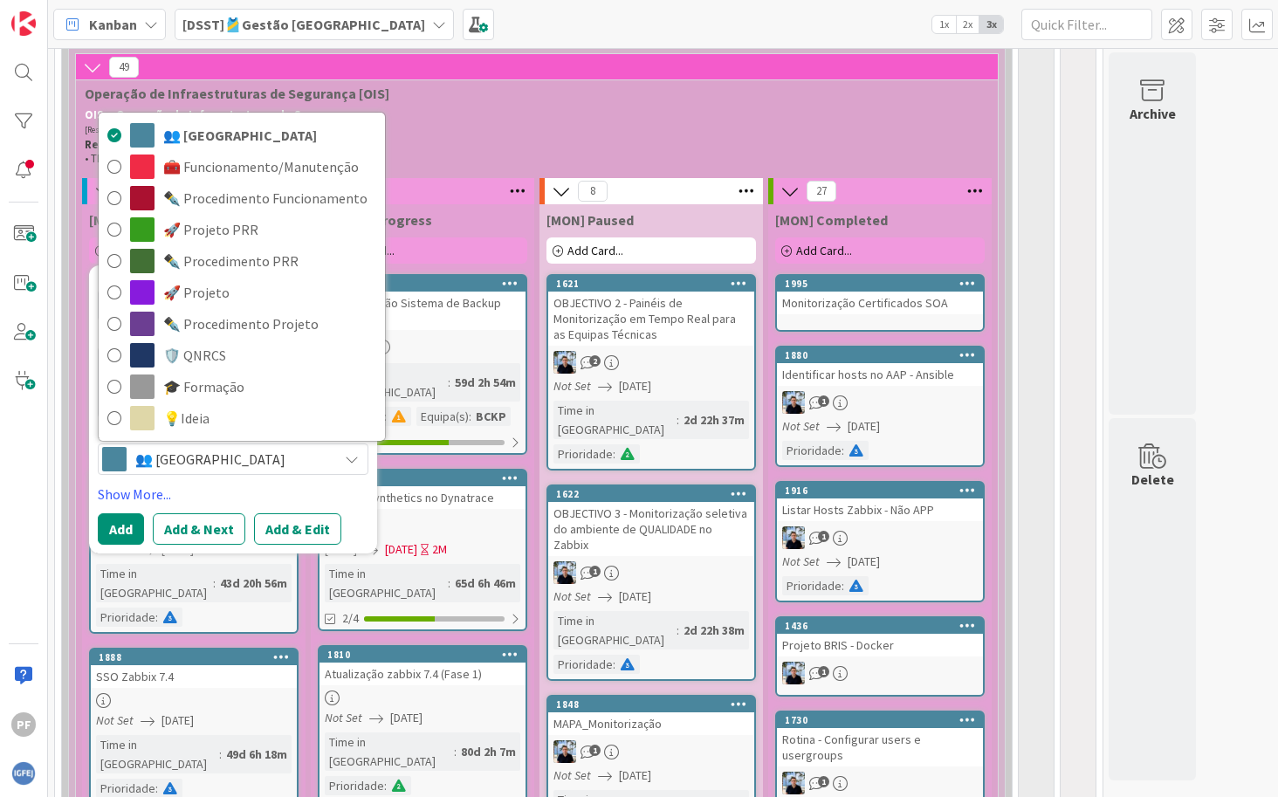  Describe the element at coordinates (944, 24) in the screenshot. I see `span: 1x` at that location.